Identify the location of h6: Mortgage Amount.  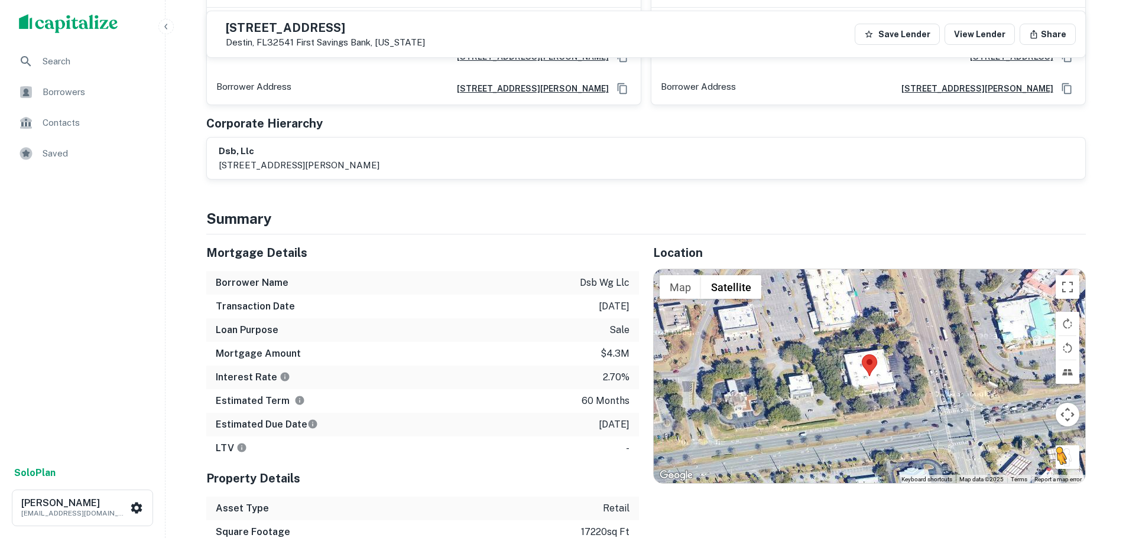
(258, 354).